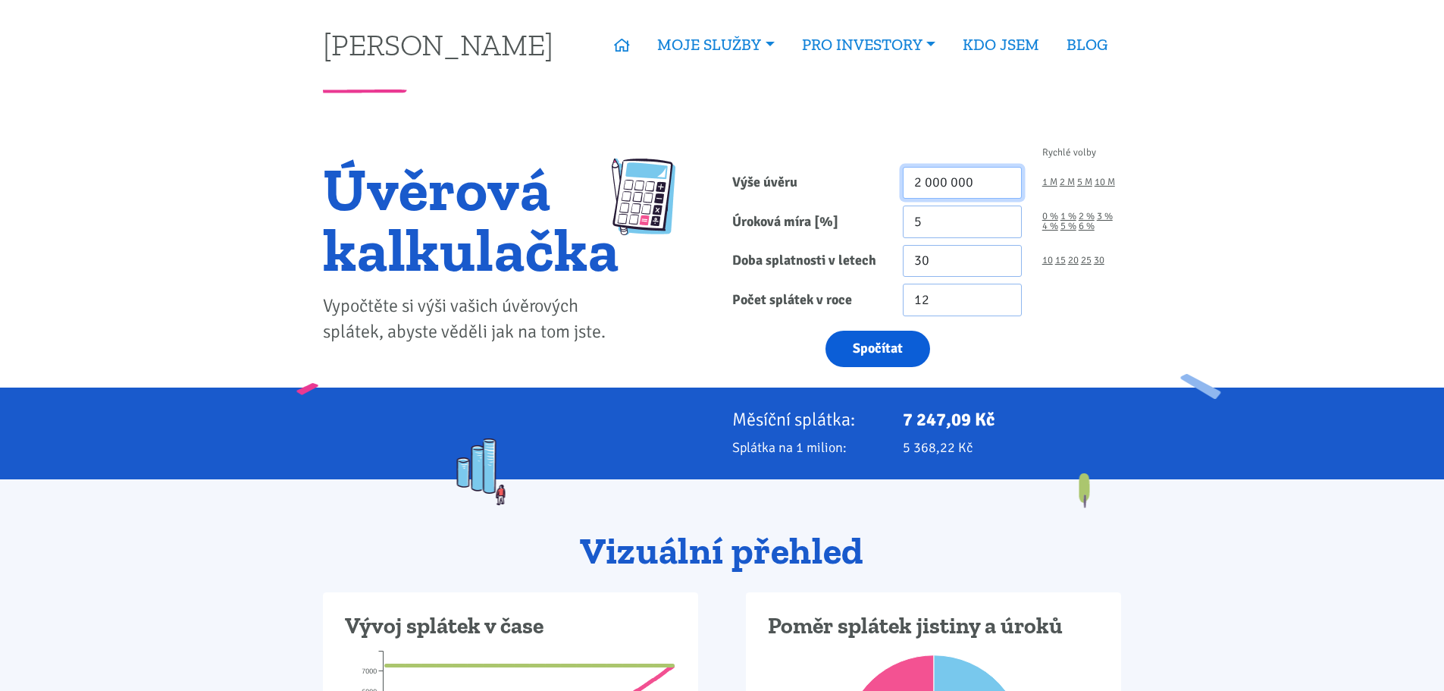  I want to click on a: 25, so click(1086, 260).